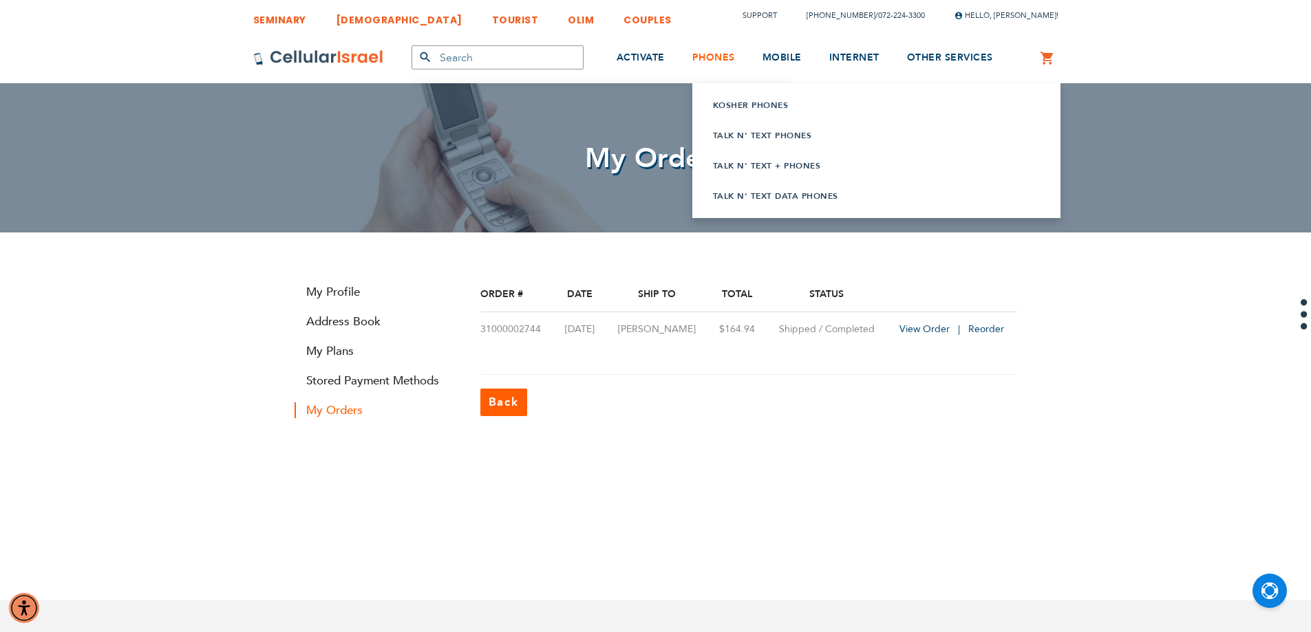 The image size is (1311, 632). I want to click on a: Talk n' Text + Phones, so click(859, 166).